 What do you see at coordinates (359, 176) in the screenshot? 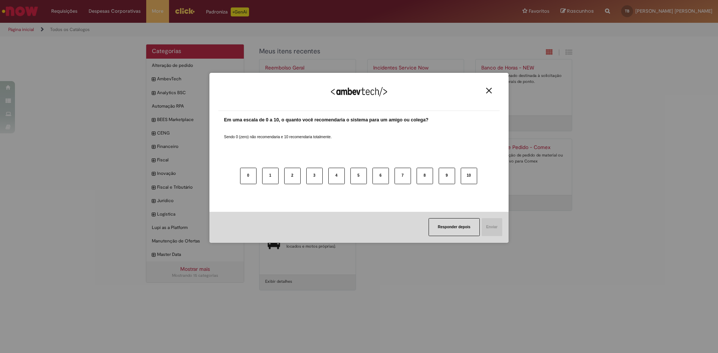
I see `button: 5` at bounding box center [359, 176].